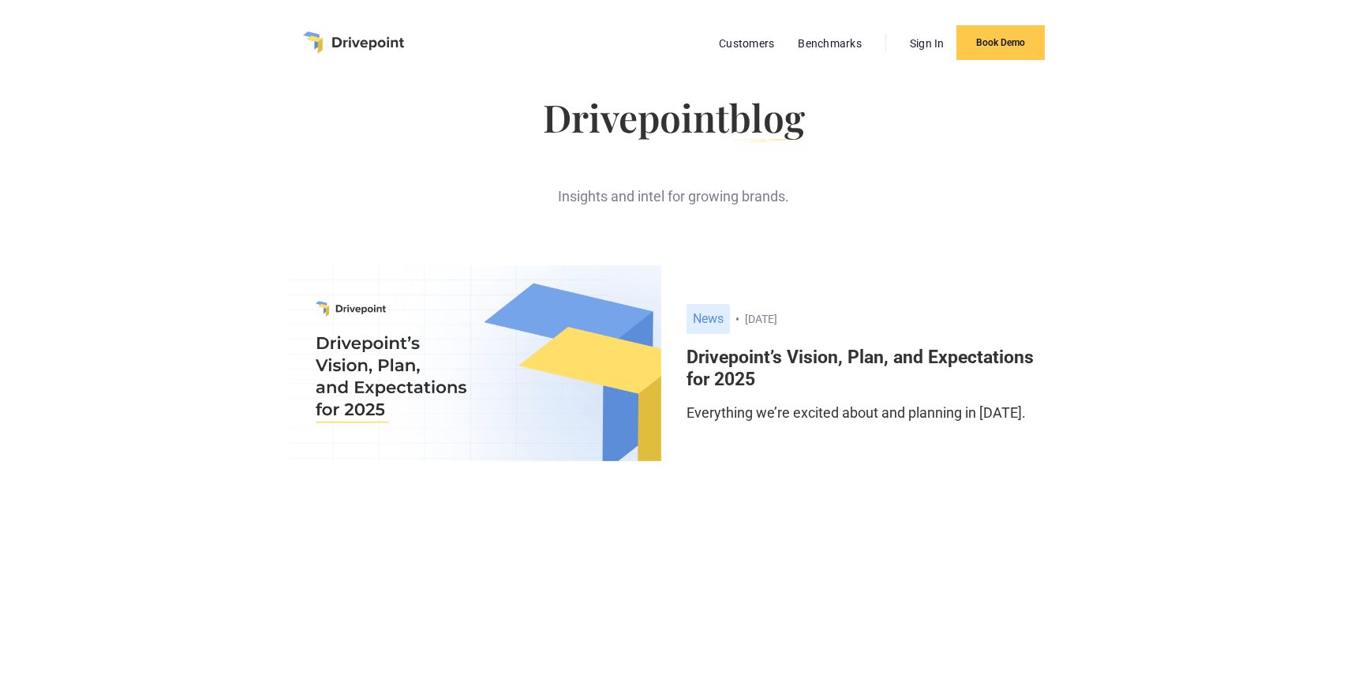  Describe the element at coordinates (767, 117) in the screenshot. I see `span: blog` at that location.